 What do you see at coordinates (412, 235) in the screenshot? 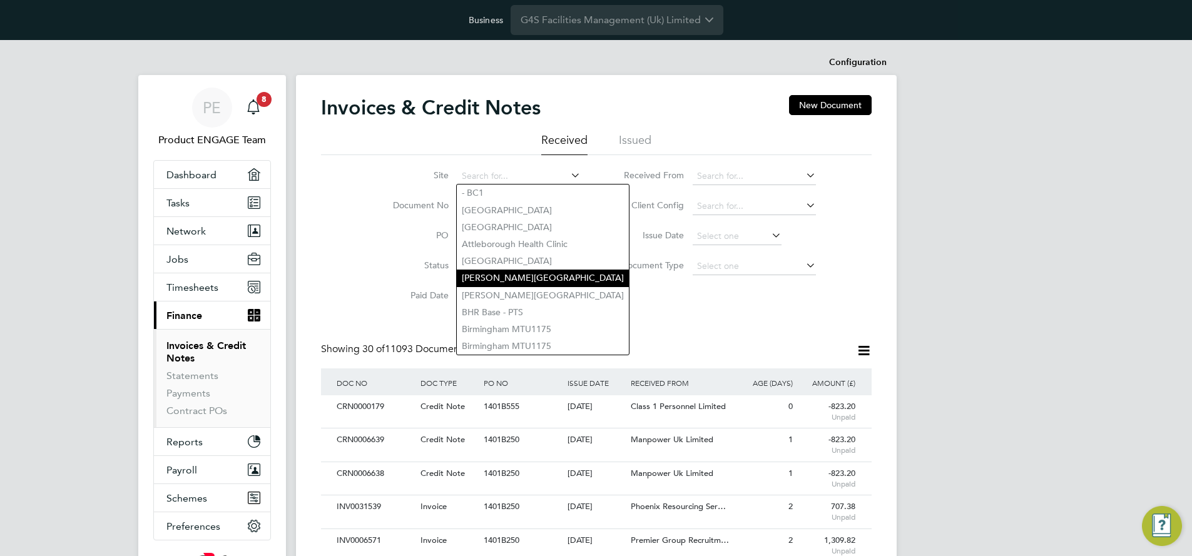
I see `label: PO` at bounding box center [412, 235].